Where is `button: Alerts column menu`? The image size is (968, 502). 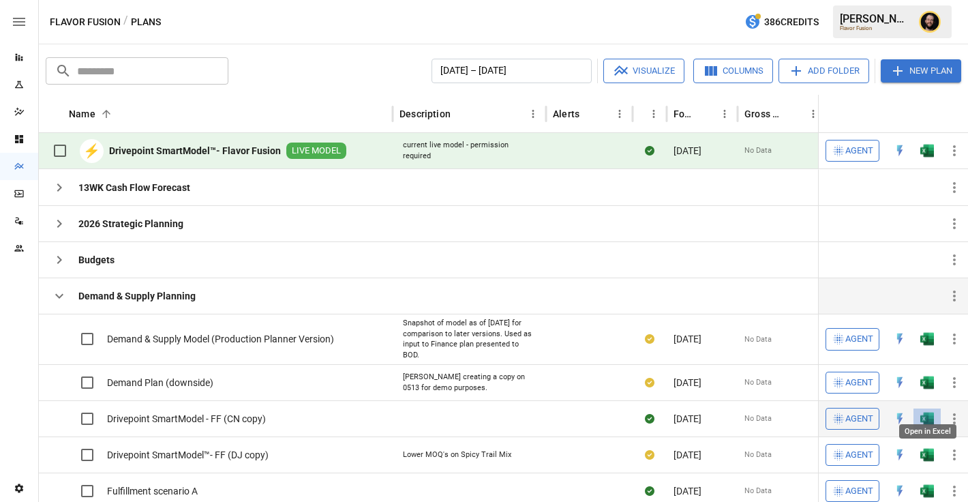 button: Alerts column menu is located at coordinates (619, 114).